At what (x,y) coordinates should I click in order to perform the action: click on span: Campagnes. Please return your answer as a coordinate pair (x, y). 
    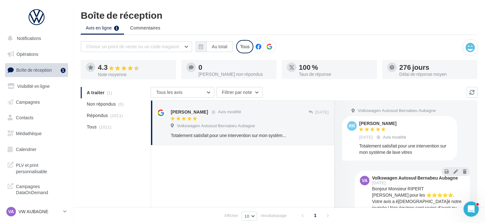
    Looking at the image, I should click on (28, 102).